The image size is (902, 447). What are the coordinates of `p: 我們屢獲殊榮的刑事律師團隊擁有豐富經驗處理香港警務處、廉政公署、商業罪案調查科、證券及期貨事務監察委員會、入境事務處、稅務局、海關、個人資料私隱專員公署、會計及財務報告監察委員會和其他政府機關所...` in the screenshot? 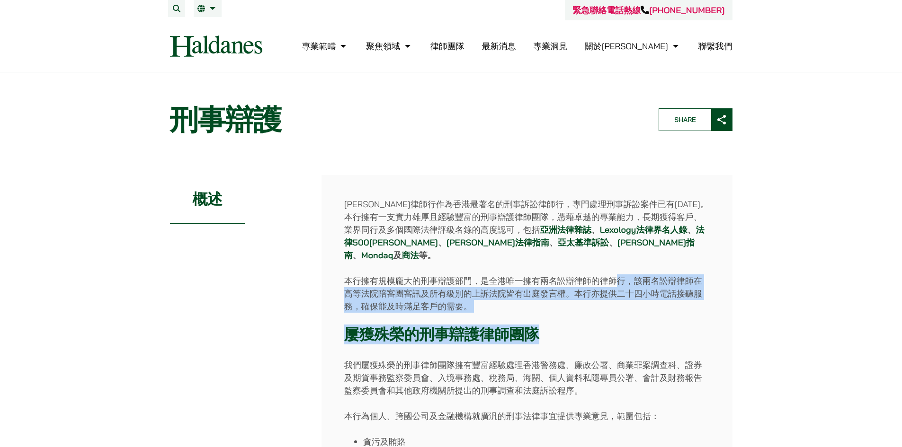 It's located at (527, 378).